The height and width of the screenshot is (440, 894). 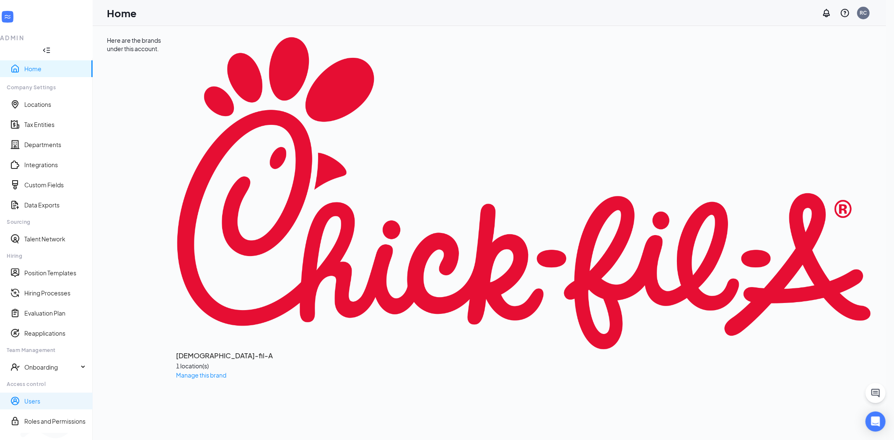 What do you see at coordinates (15, 367) in the screenshot?
I see `svg: UserCheck` at bounding box center [15, 367].